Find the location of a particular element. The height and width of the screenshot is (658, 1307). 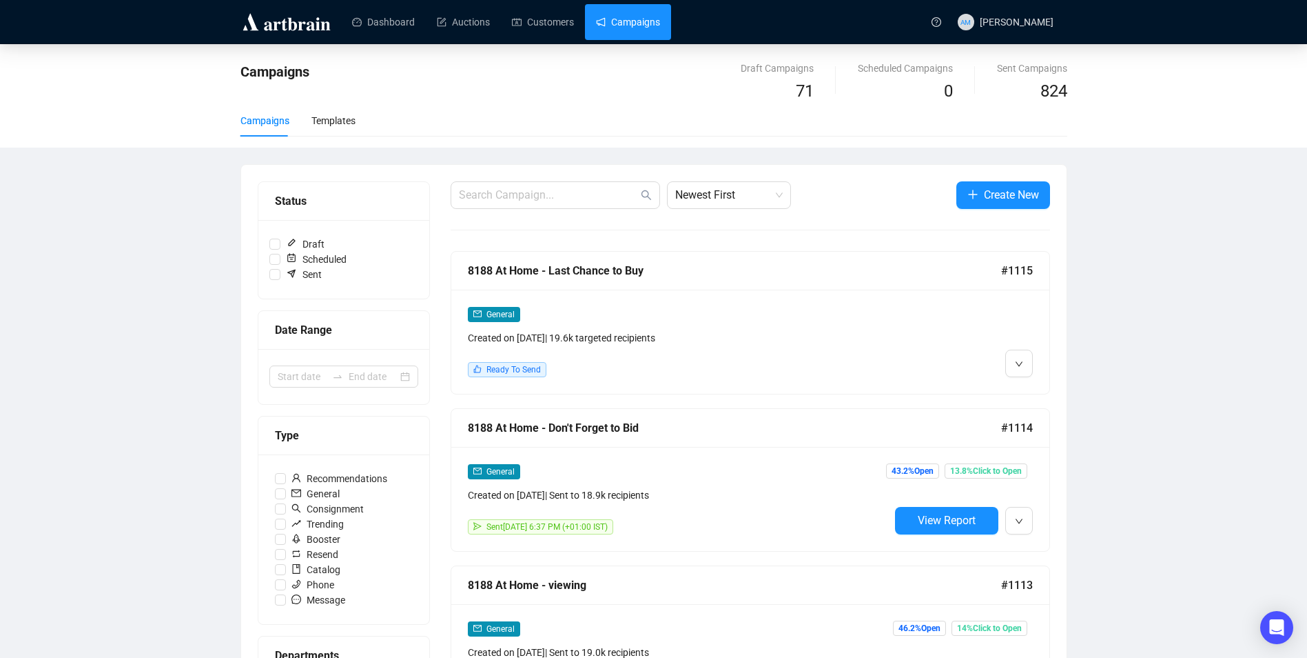

span: Campaigns is located at coordinates (275, 72).